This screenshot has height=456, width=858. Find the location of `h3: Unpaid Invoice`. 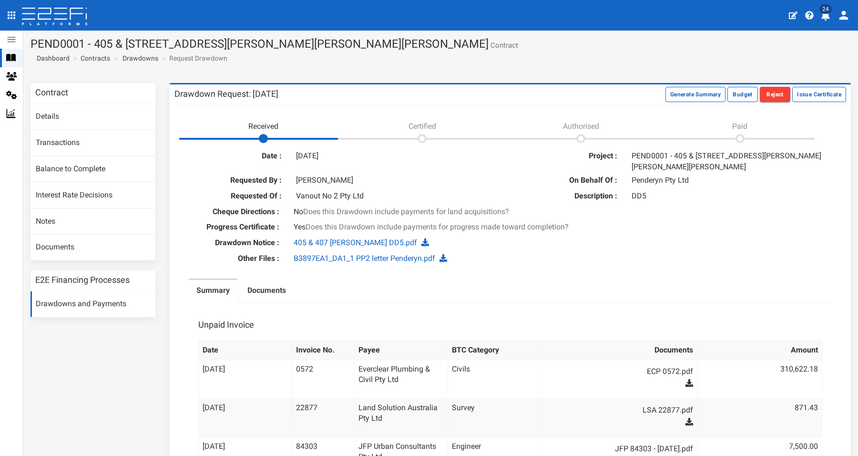

h3: Unpaid Invoice is located at coordinates (226, 325).